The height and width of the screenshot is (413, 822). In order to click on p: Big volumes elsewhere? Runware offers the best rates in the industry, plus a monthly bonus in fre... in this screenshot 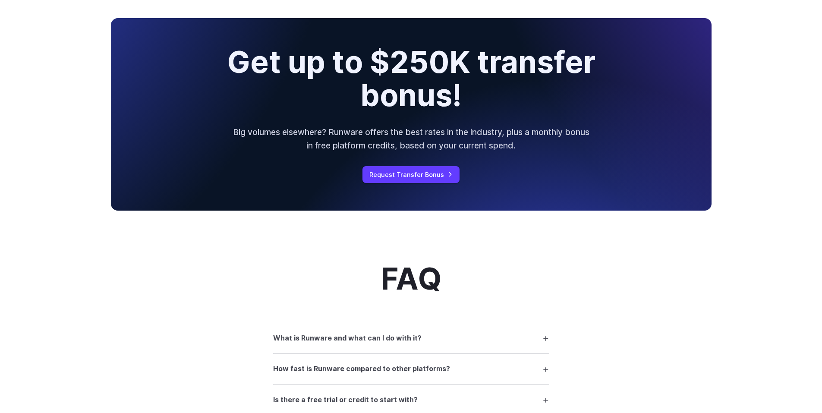, I will do `click(411, 139)`.